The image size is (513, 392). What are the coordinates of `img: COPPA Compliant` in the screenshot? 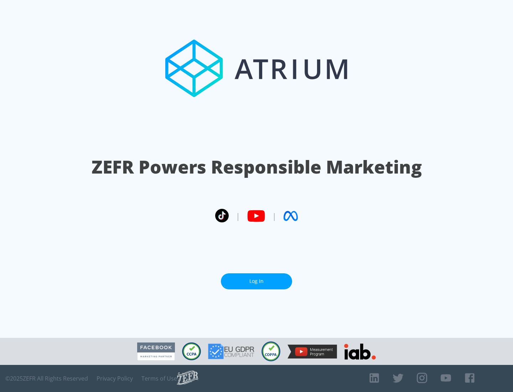 It's located at (271, 351).